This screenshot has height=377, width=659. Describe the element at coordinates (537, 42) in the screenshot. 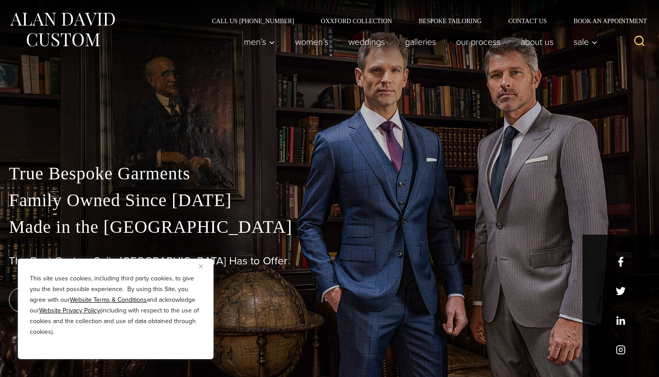

I see `a: About Us` at that location.